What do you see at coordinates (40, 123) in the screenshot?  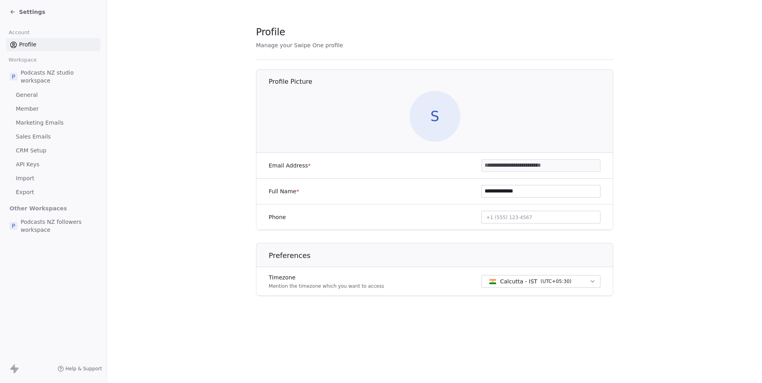 I see `span: Marketing Emails` at bounding box center [40, 123].